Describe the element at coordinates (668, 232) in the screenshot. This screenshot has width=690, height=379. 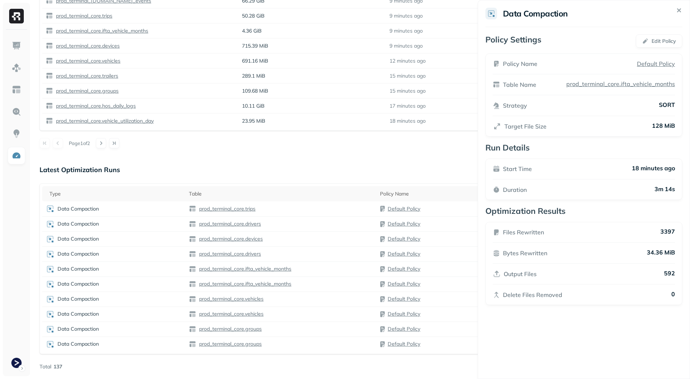
I see `p: 3397` at that location.